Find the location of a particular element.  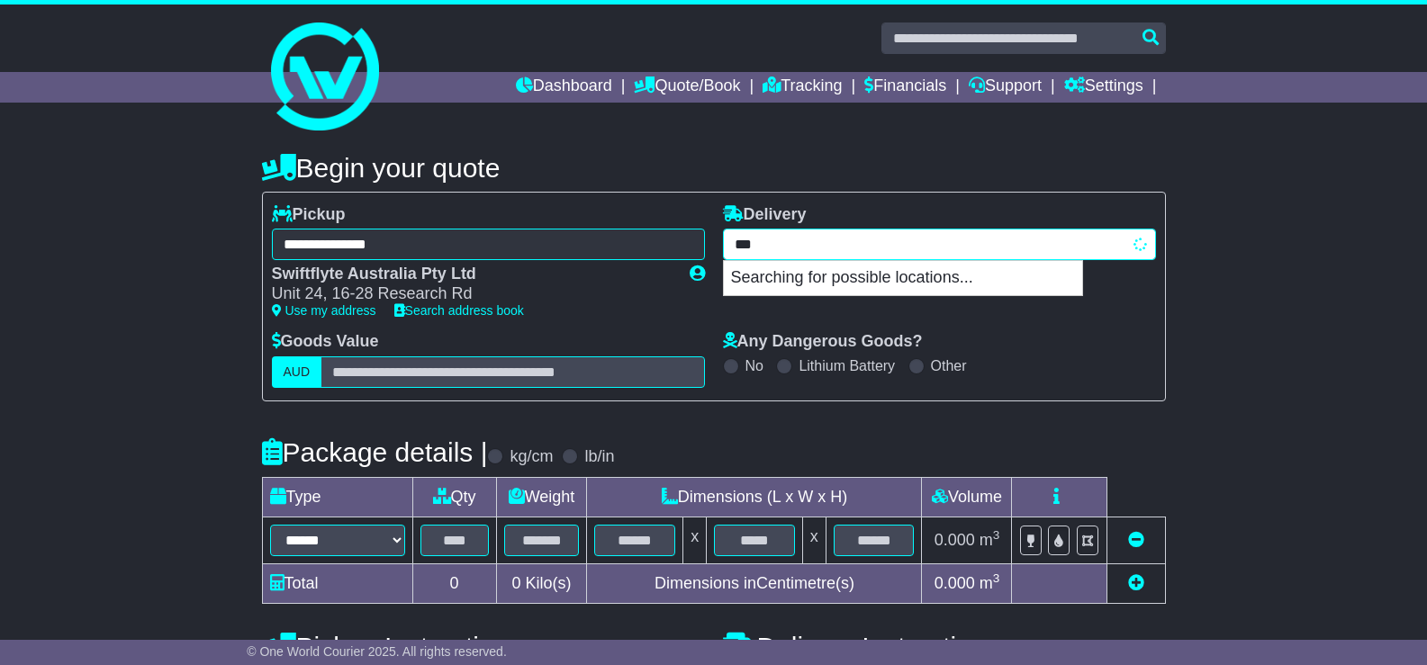

td: Dimensions in Centimetre(s) is located at coordinates (754, 583).